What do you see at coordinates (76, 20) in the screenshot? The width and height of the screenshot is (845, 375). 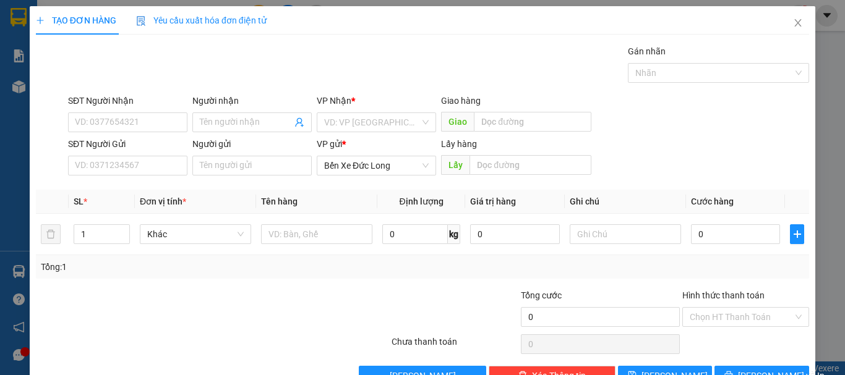 I see `span: TẠO ĐƠN HÀNG` at bounding box center [76, 20].